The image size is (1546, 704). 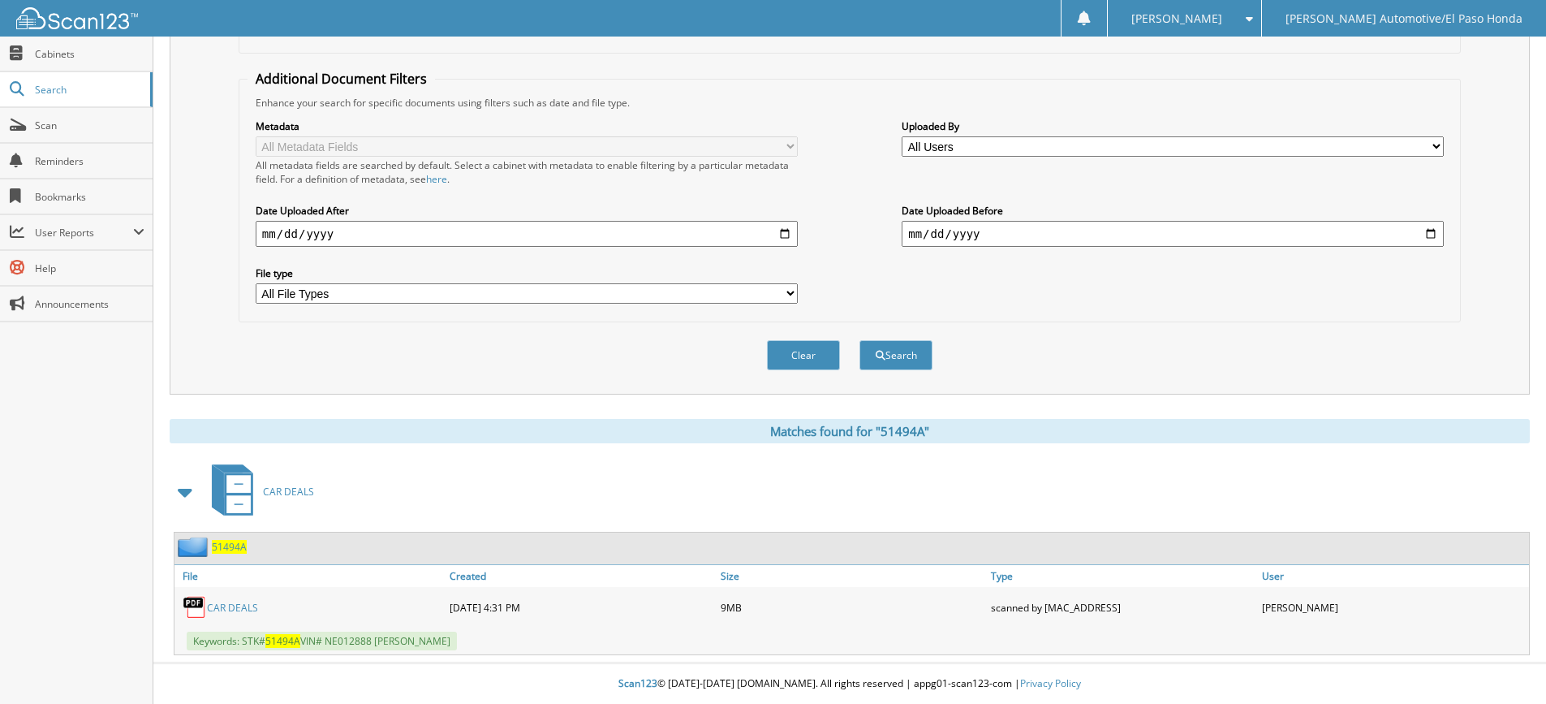 What do you see at coordinates (527, 234) in the screenshot?
I see `input: start` at bounding box center [527, 234].